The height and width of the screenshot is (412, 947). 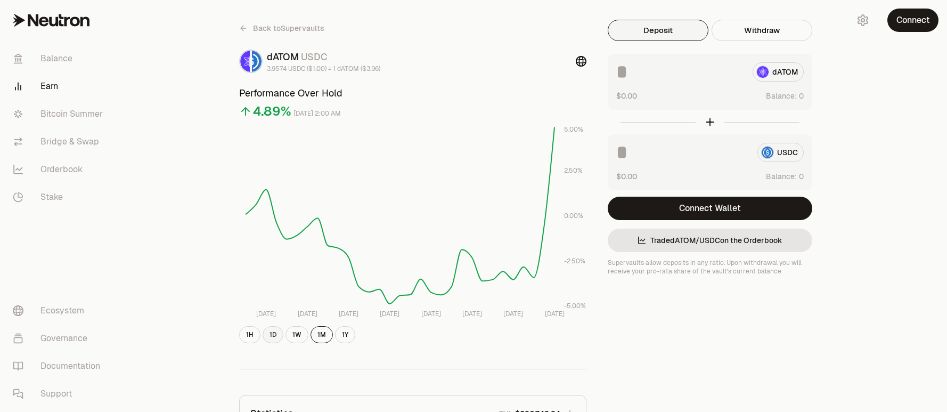 What do you see at coordinates (257, 61) in the screenshot?
I see `img: USDC Logo` at bounding box center [257, 61].